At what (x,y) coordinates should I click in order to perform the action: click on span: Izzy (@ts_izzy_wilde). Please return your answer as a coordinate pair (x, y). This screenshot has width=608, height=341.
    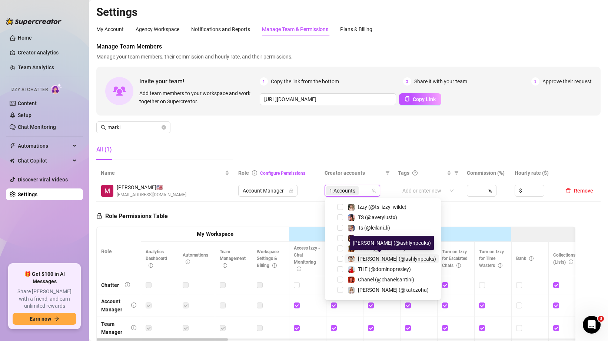
    Looking at the image, I should click on (382, 207).